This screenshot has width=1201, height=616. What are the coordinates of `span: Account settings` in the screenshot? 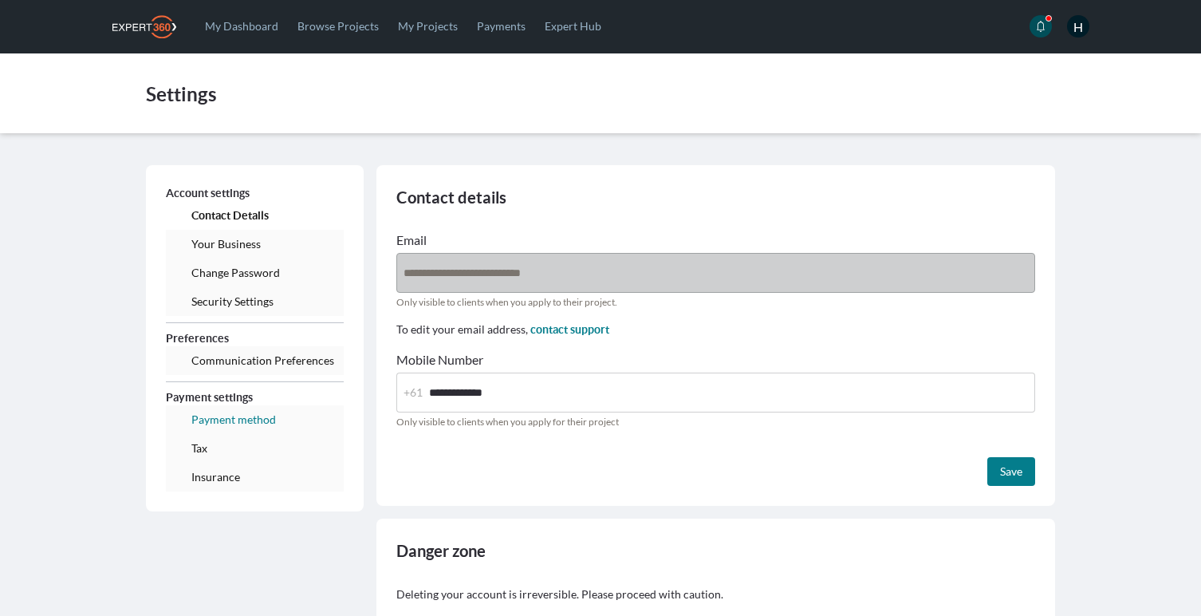 It's located at (254, 193).